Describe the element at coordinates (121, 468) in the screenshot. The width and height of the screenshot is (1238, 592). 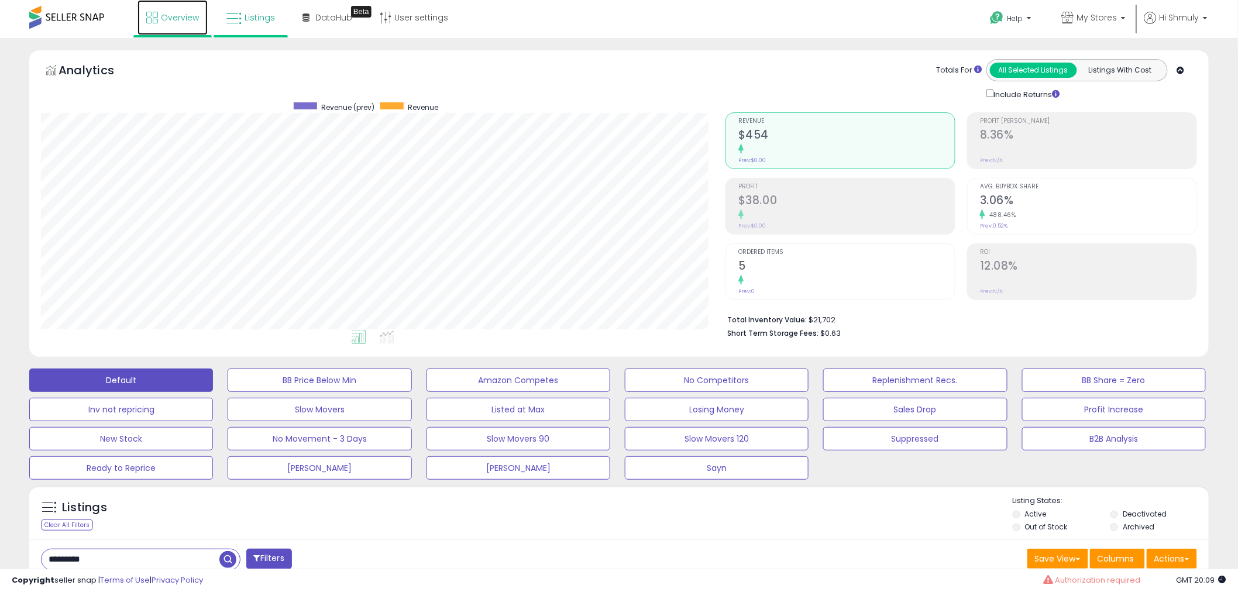
I see `button: Ready to Reprice` at that location.